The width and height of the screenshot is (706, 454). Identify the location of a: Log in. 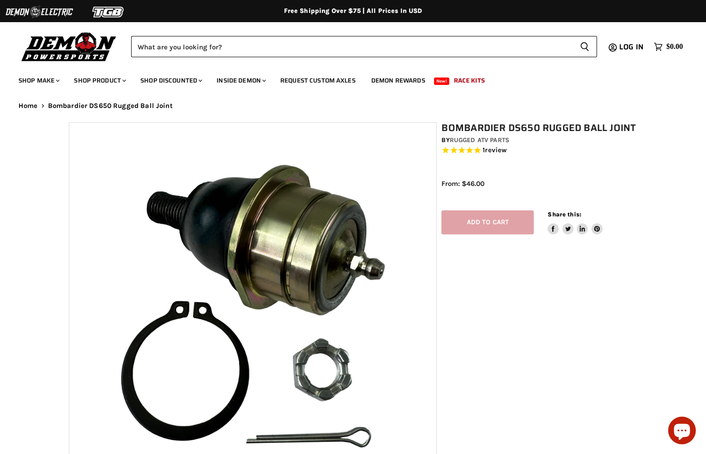
(632, 47).